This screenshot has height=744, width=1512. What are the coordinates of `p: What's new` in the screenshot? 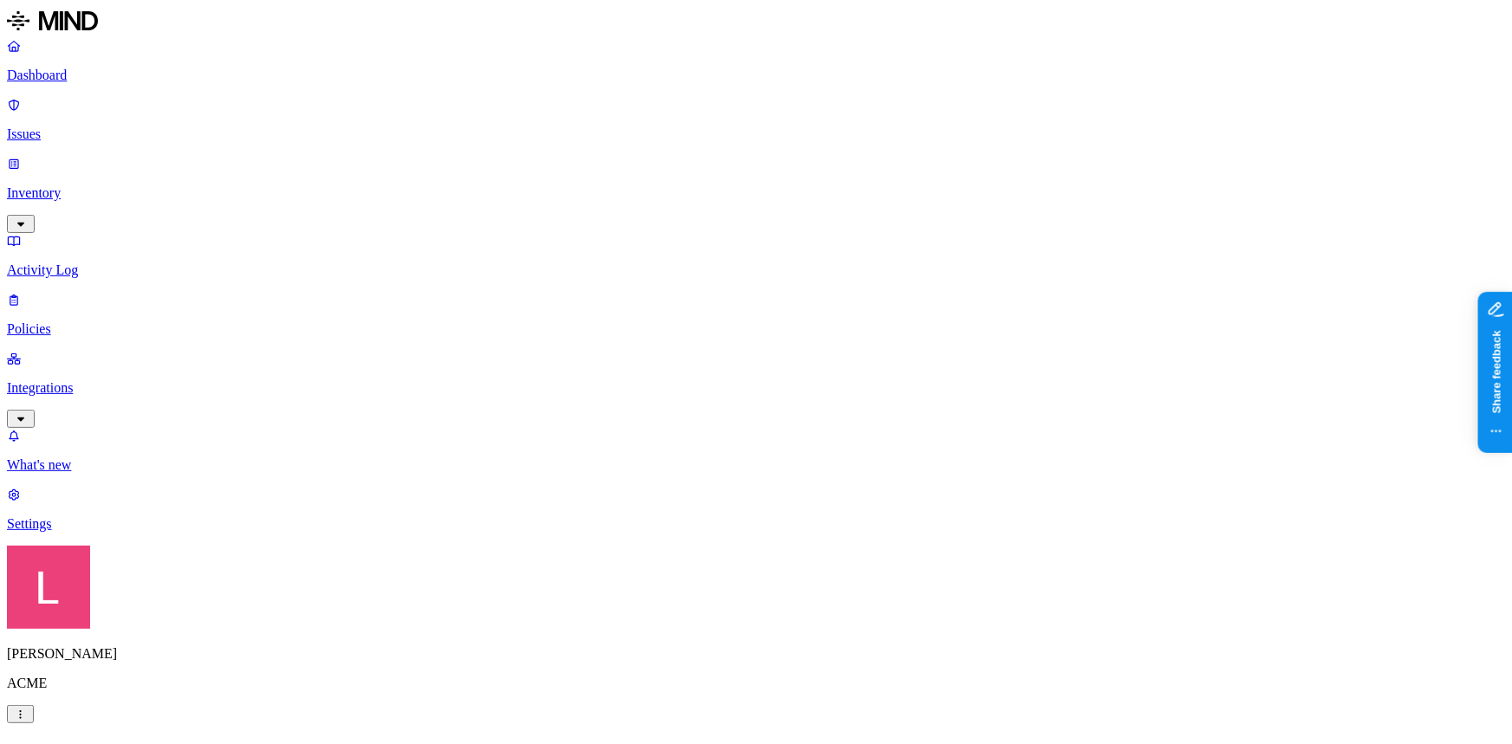 It's located at (755, 465).